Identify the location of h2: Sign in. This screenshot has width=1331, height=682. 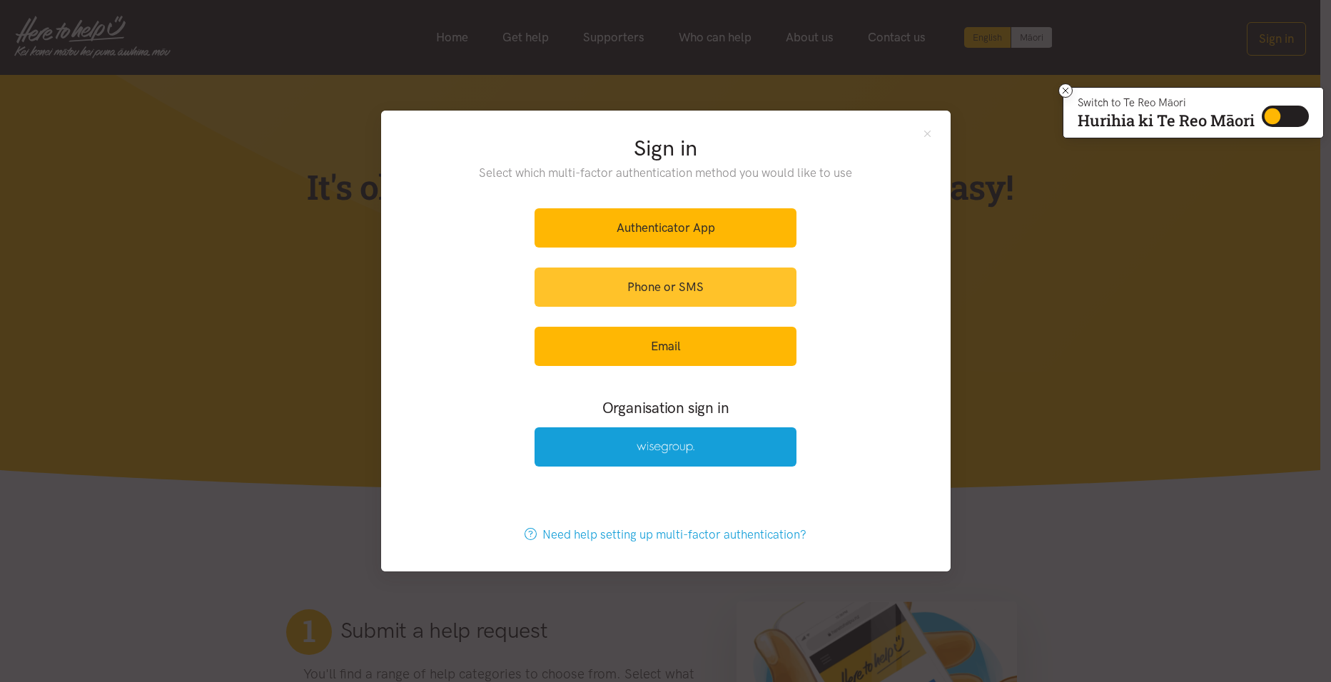
(665, 148).